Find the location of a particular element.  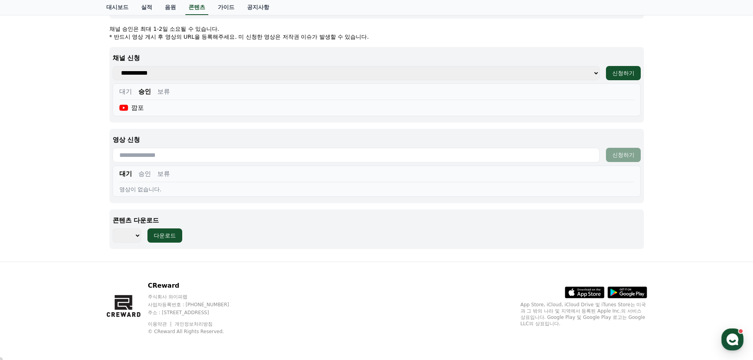

a: 홈 is located at coordinates (27, 261).